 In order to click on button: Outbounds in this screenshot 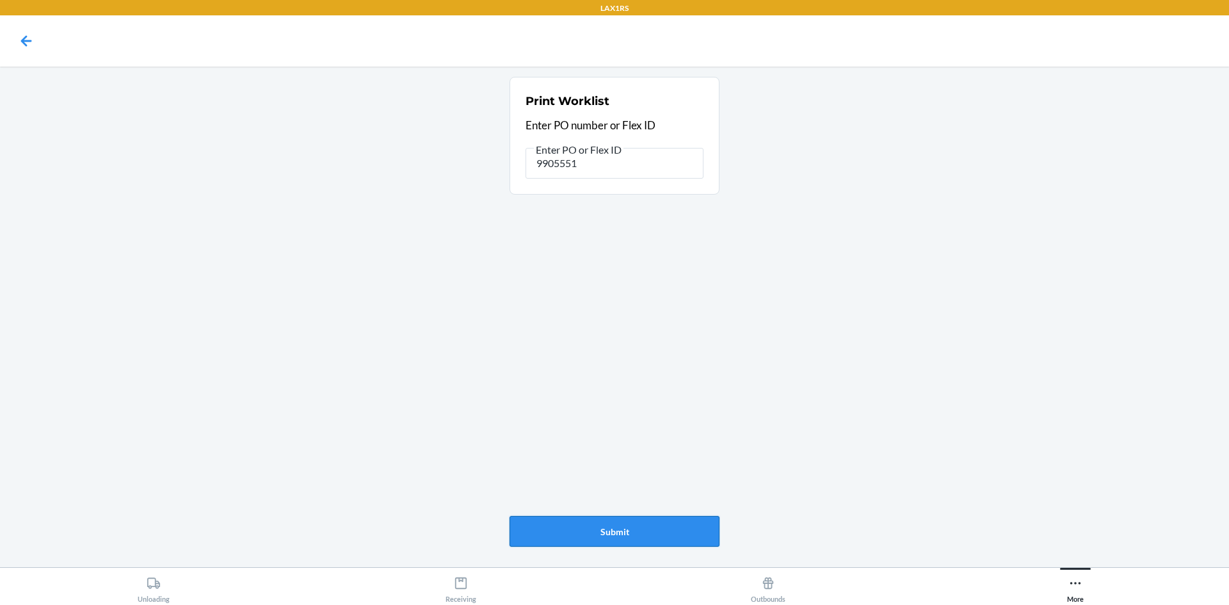, I will do `click(768, 585)`.